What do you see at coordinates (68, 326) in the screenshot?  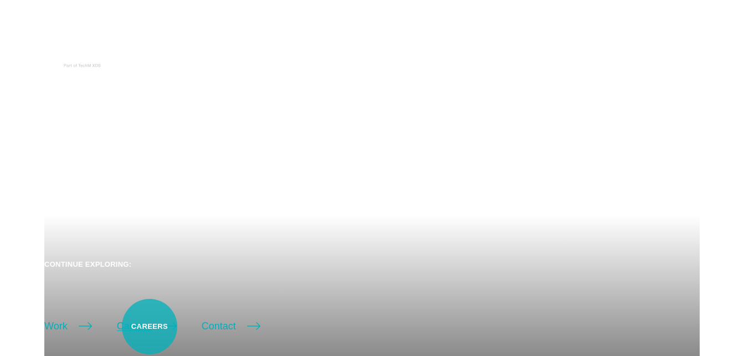 I see `a: Work` at bounding box center [68, 326].